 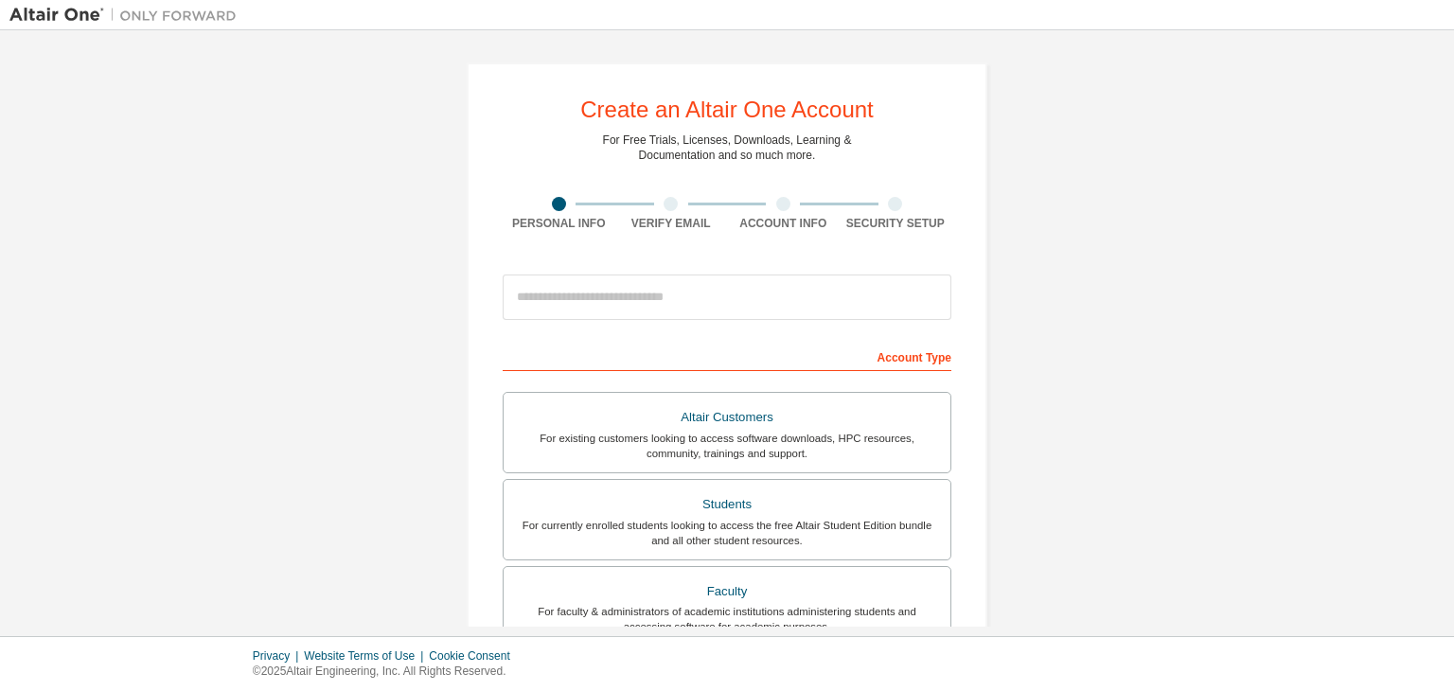 What do you see at coordinates (727, 533) in the screenshot?
I see `div: For currently enrolled students looking to access the free Altair Student Edition bundle and all ...` at bounding box center [727, 533].